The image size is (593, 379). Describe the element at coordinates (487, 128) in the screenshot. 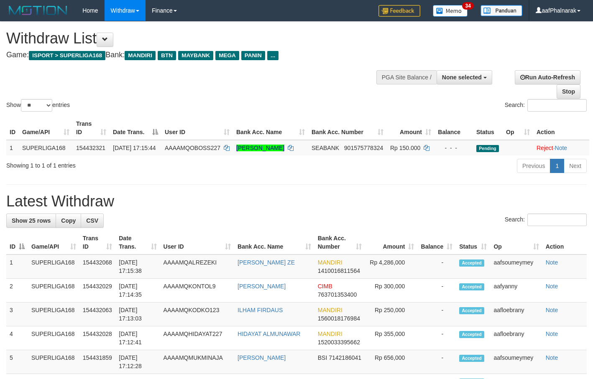

I see `th: Status` at that location.